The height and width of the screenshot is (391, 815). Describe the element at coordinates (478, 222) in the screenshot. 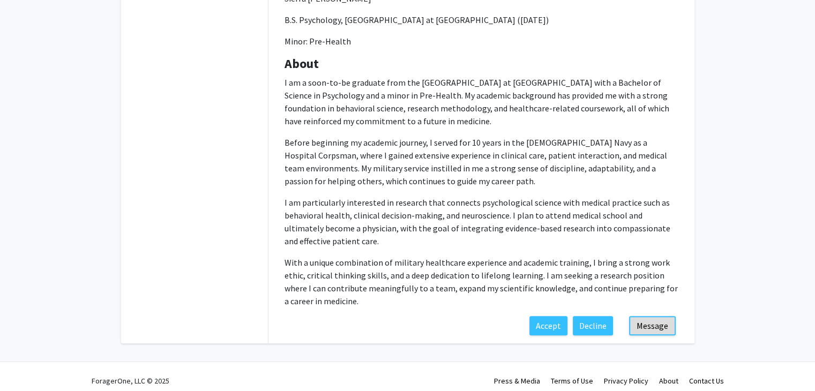

I see `span: I am particularly interested in research that connects psychological science with medical practic...` at that location.